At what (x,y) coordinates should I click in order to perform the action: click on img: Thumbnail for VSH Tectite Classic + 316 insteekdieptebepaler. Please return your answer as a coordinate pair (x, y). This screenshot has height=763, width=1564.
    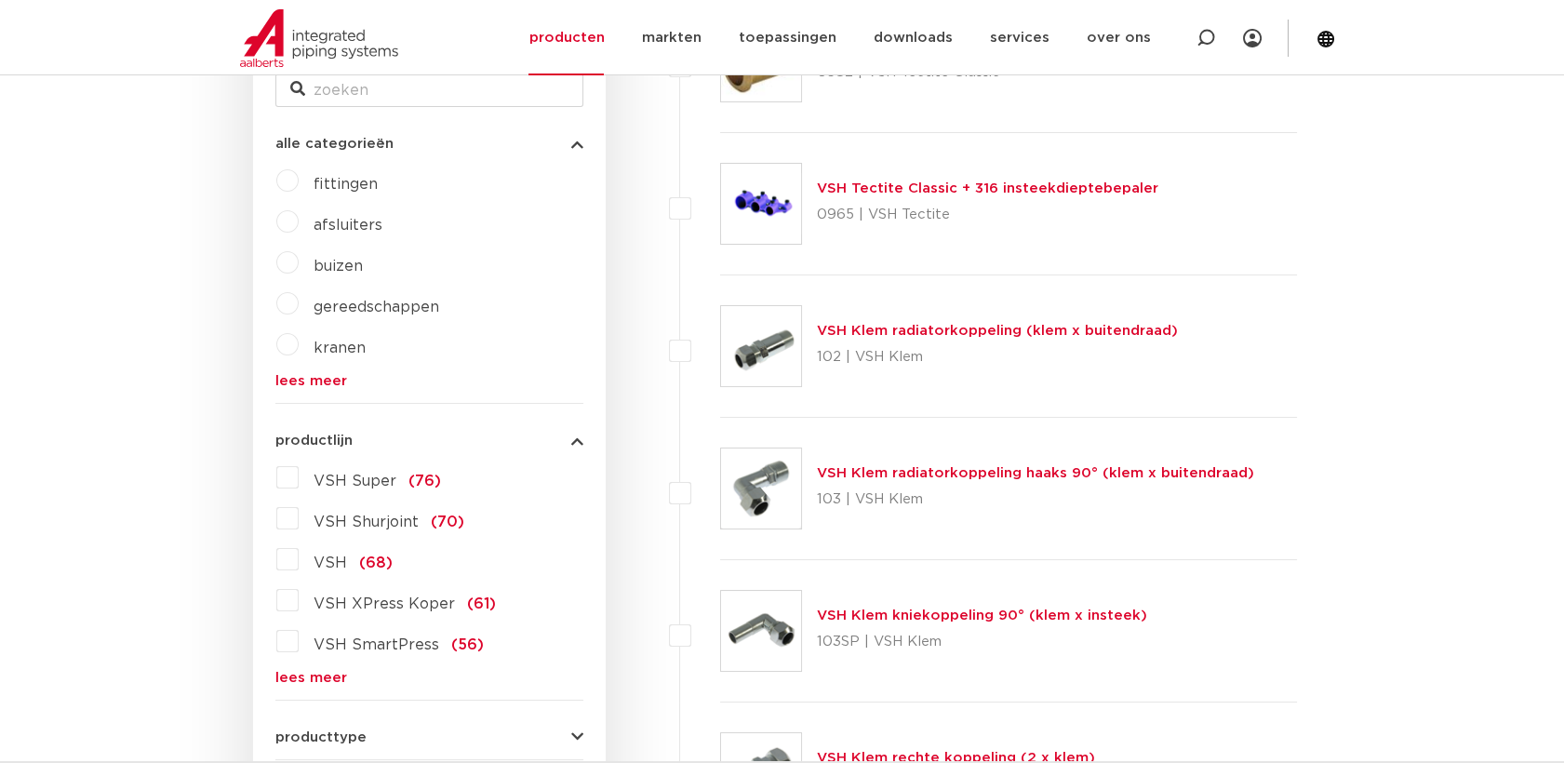
    Looking at the image, I should click on (761, 204).